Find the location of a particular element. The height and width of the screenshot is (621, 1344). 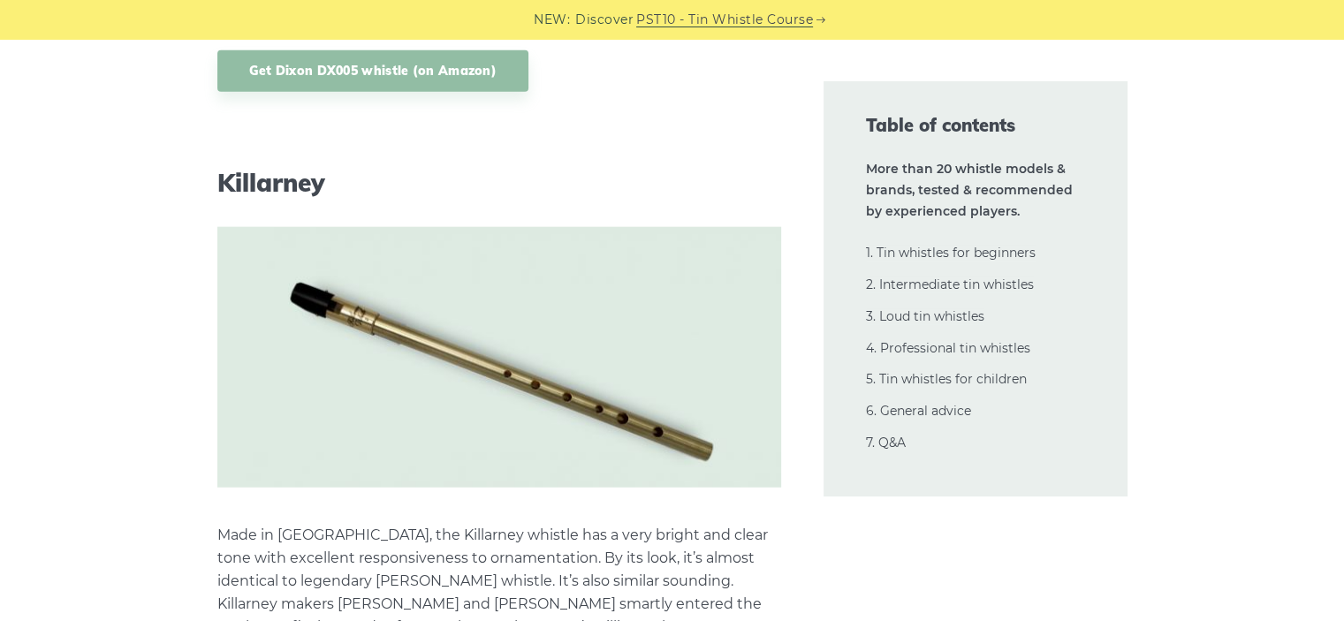

a: Get Dixon DX005 whistle (on Amazon) is located at coordinates (373, 71).